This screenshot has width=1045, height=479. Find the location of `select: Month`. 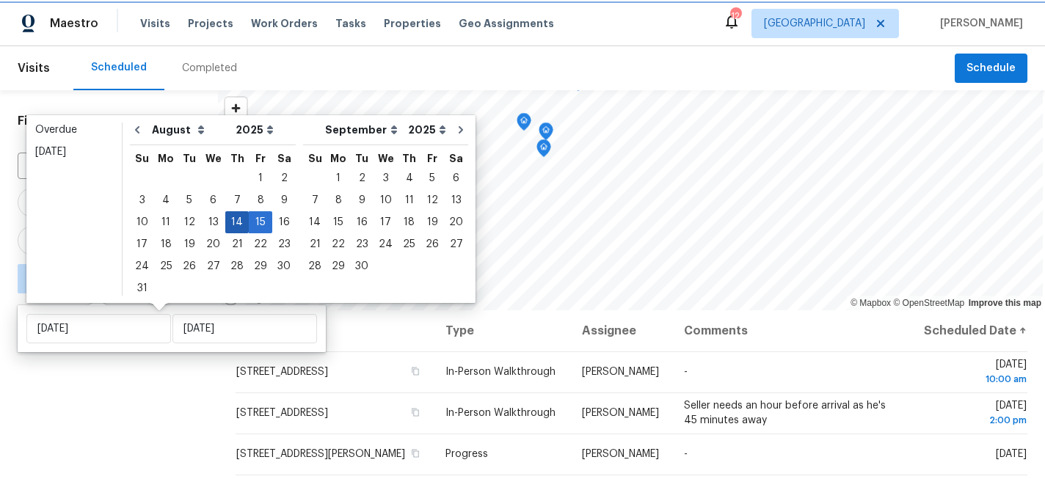

select: Month is located at coordinates (190, 130).